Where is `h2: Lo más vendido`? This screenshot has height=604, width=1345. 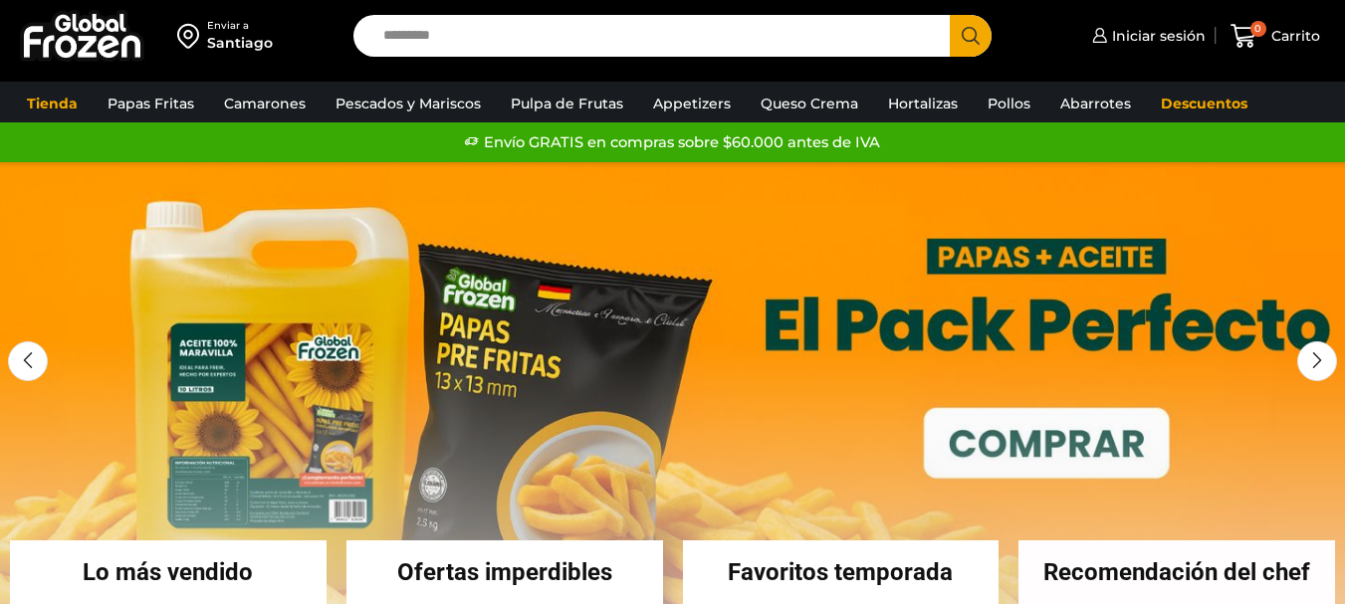
h2: Lo más vendido is located at coordinates (168, 572).